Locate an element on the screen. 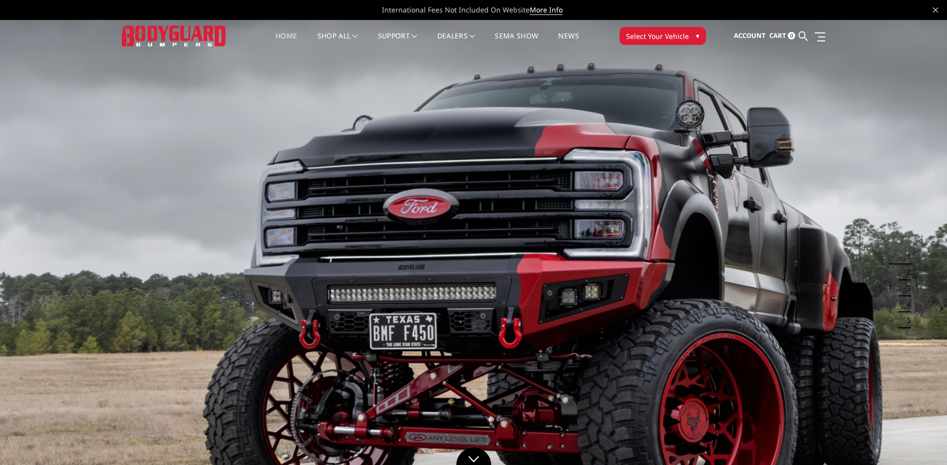 This screenshot has height=465, width=947. button: 5 of 5 is located at coordinates (906, 321).